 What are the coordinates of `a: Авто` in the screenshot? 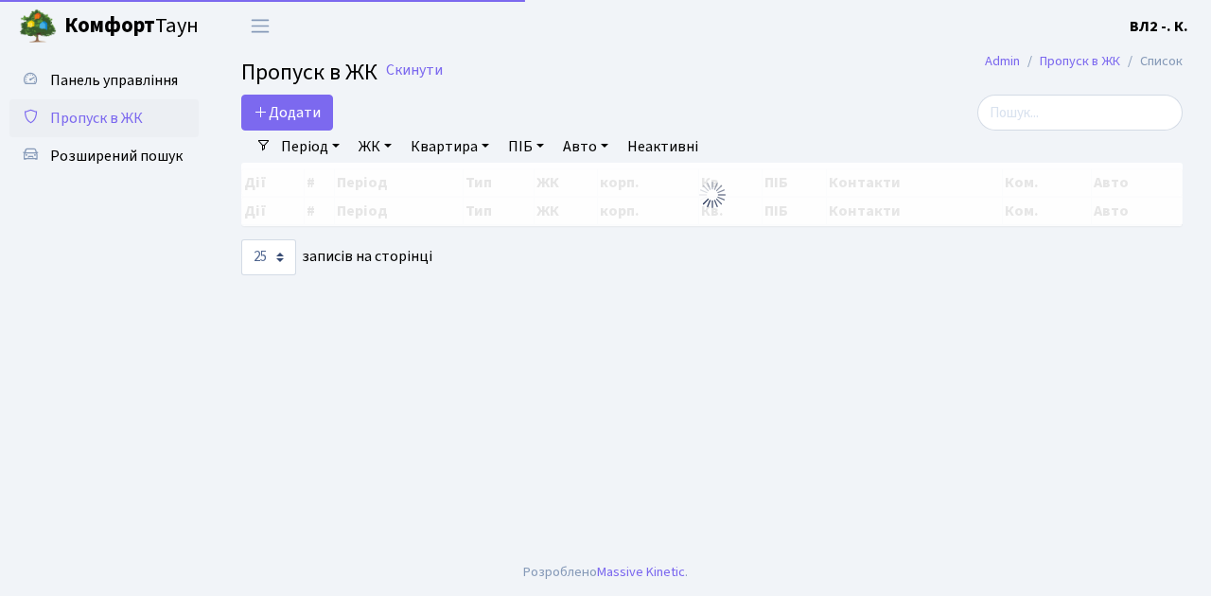 It's located at (586, 147).